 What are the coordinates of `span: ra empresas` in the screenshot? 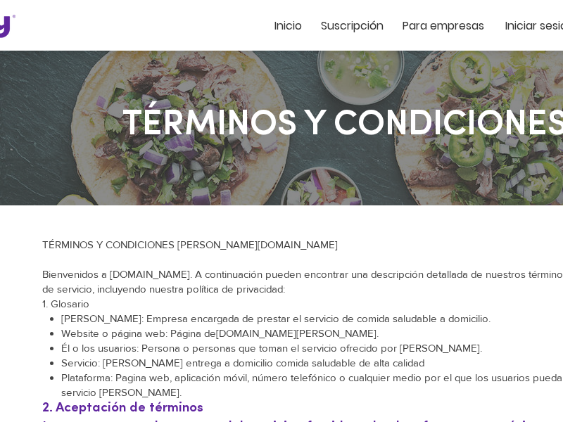 It's located at (450, 25).